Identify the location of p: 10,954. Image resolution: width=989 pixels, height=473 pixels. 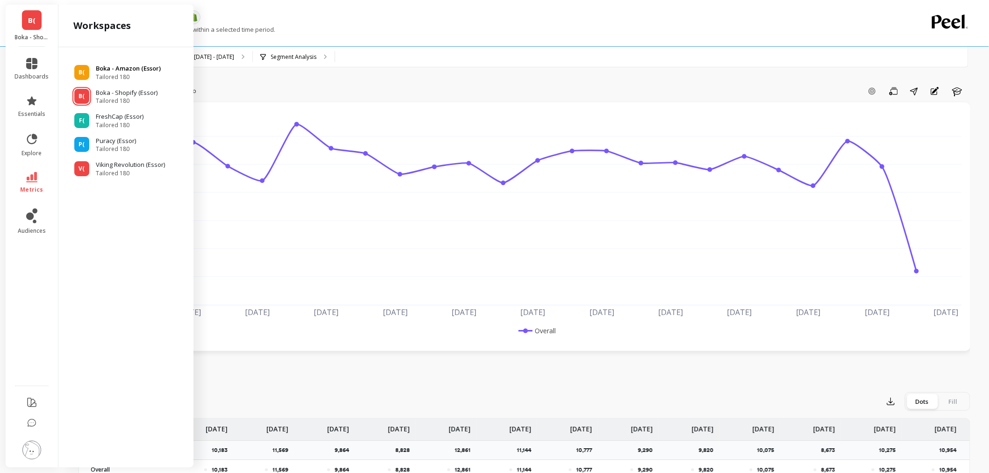
(951, 450).